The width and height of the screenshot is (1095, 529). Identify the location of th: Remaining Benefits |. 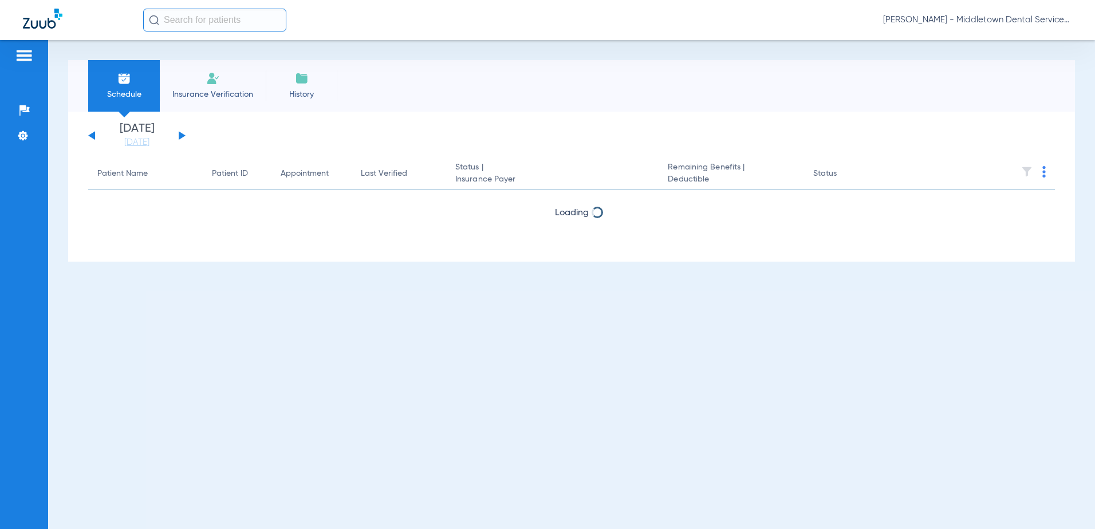
(731, 174).